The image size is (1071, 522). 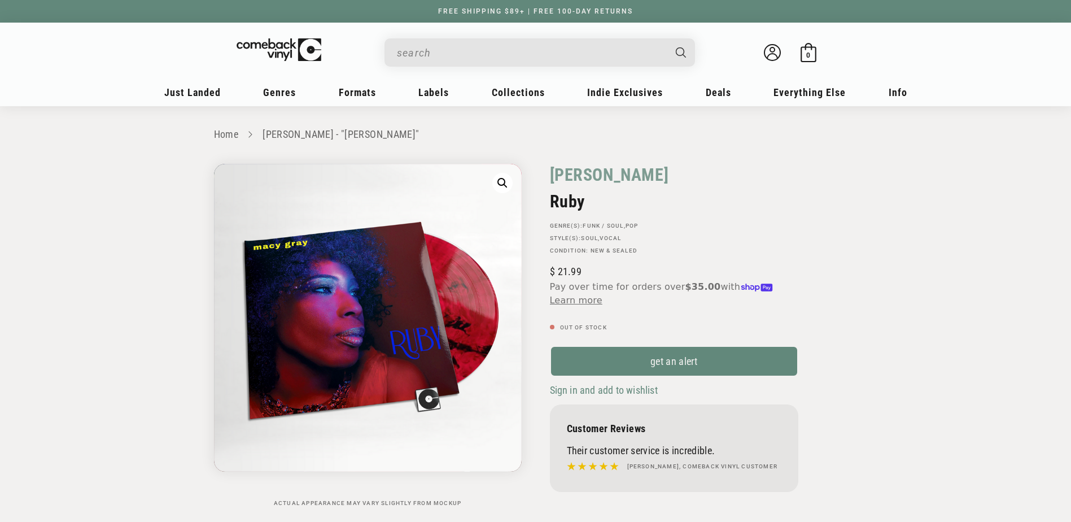 What do you see at coordinates (367, 503) in the screenshot?
I see `p: Actual appearance may vary slightly from mockup` at bounding box center [367, 503].